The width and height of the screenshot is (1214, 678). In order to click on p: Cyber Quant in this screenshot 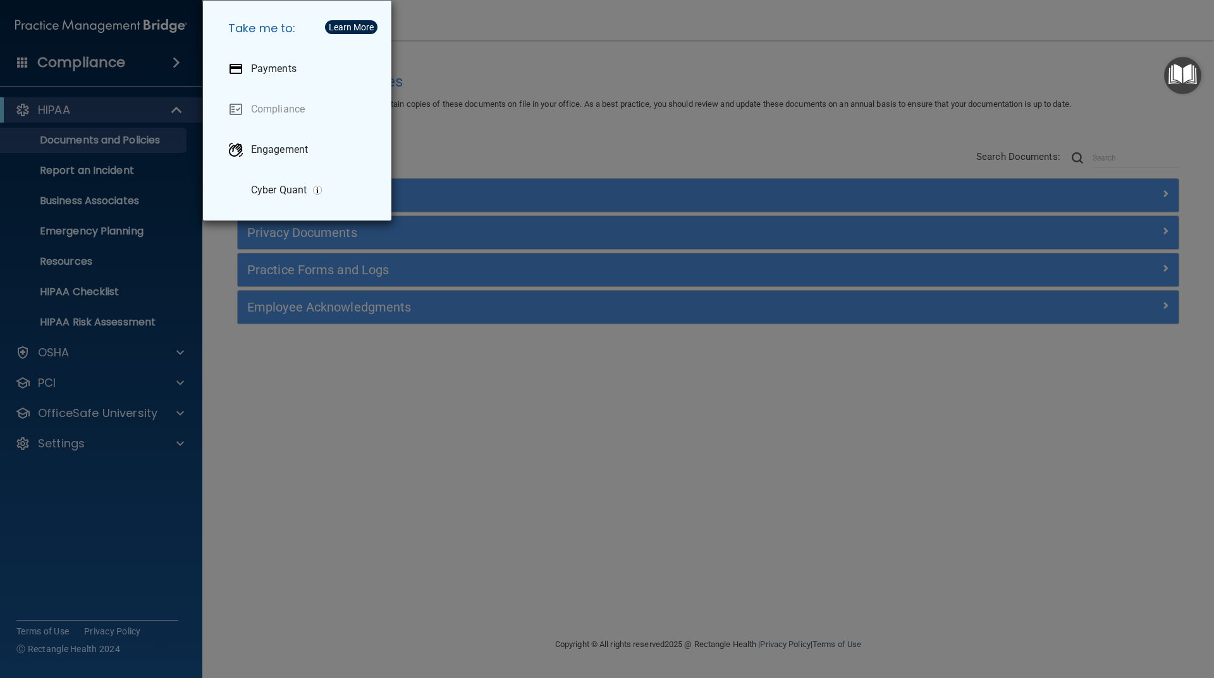, I will do `click(279, 190)`.